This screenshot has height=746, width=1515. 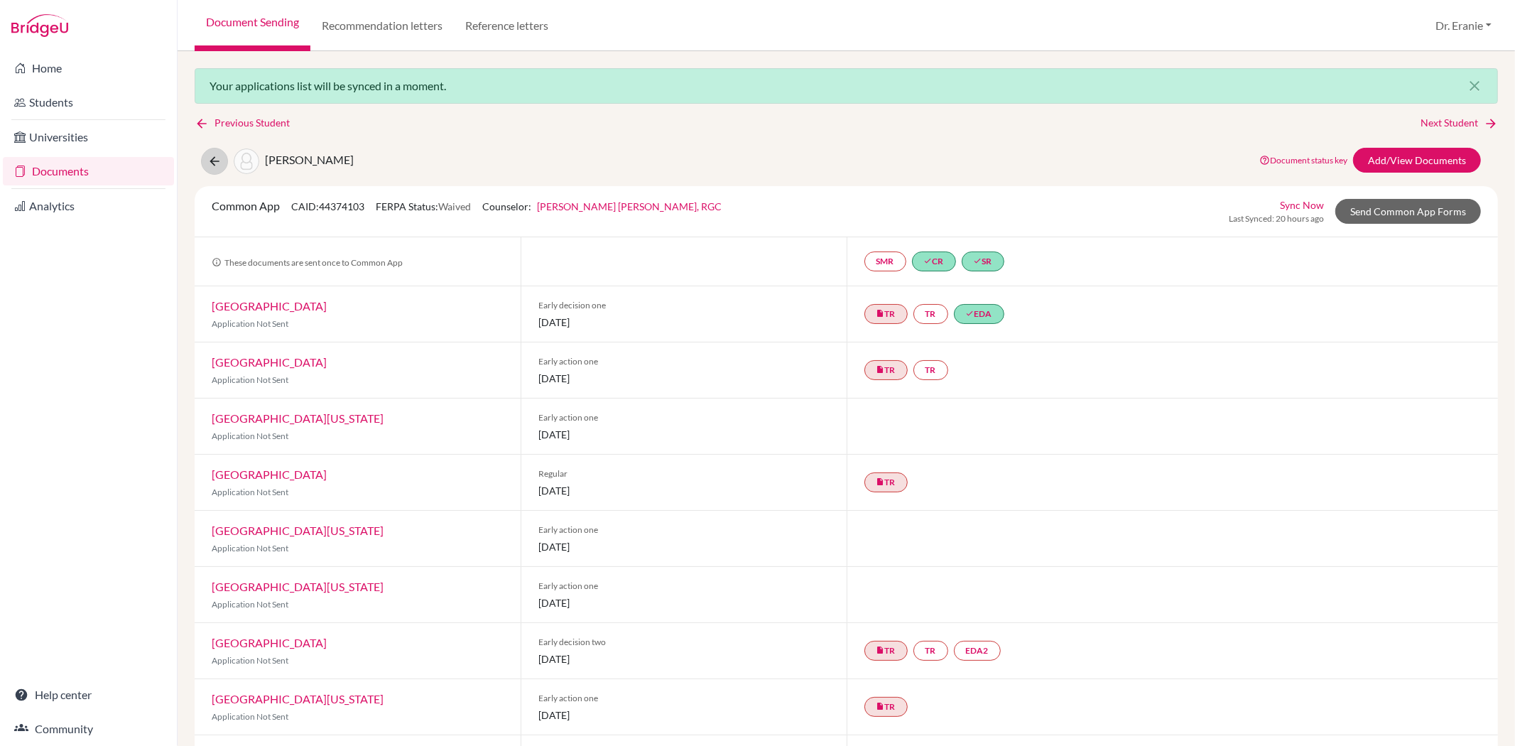 I want to click on div: Your applications list will be synced in a moment., so click(x=846, y=86).